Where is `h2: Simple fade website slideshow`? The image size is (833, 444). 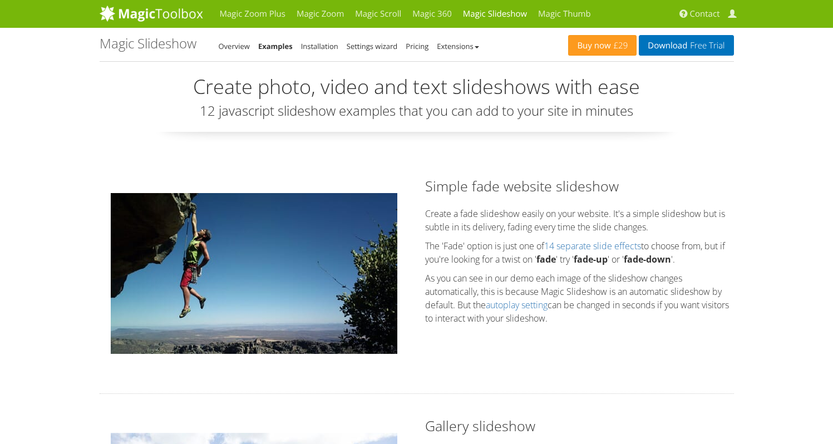 h2: Simple fade website slideshow is located at coordinates (579, 186).